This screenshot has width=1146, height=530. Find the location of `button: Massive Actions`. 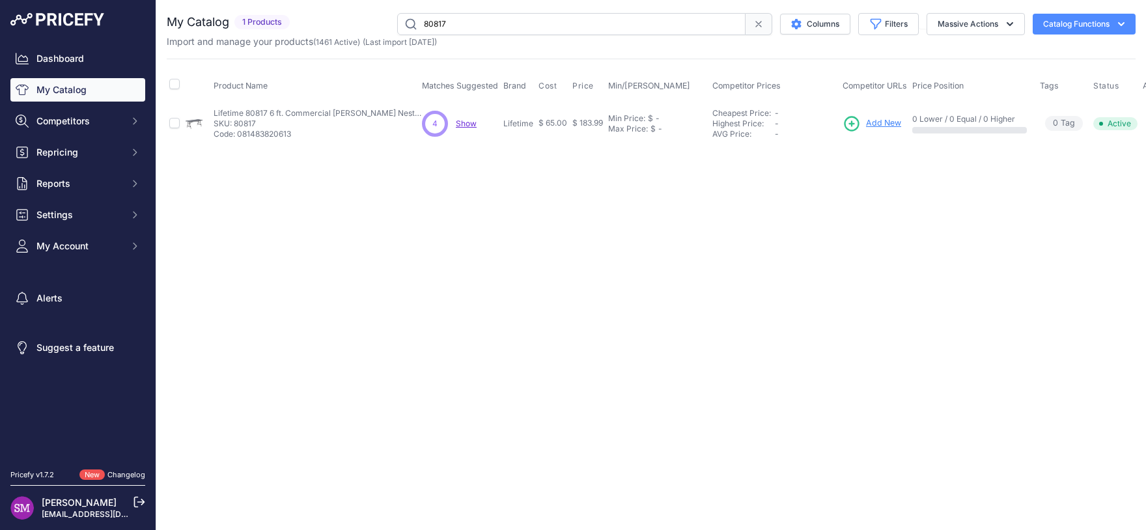

button: Massive Actions is located at coordinates (975, 24).